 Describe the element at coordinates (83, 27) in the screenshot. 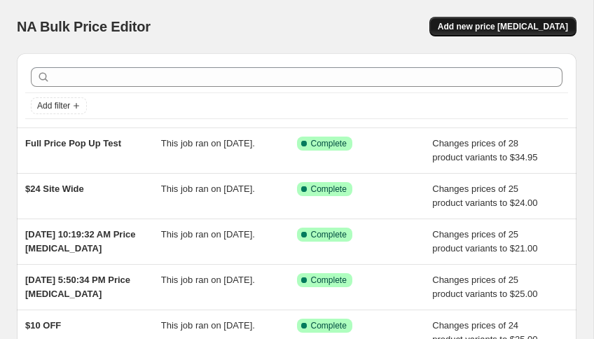

I see `span: NA Bulk Price Editor` at that location.